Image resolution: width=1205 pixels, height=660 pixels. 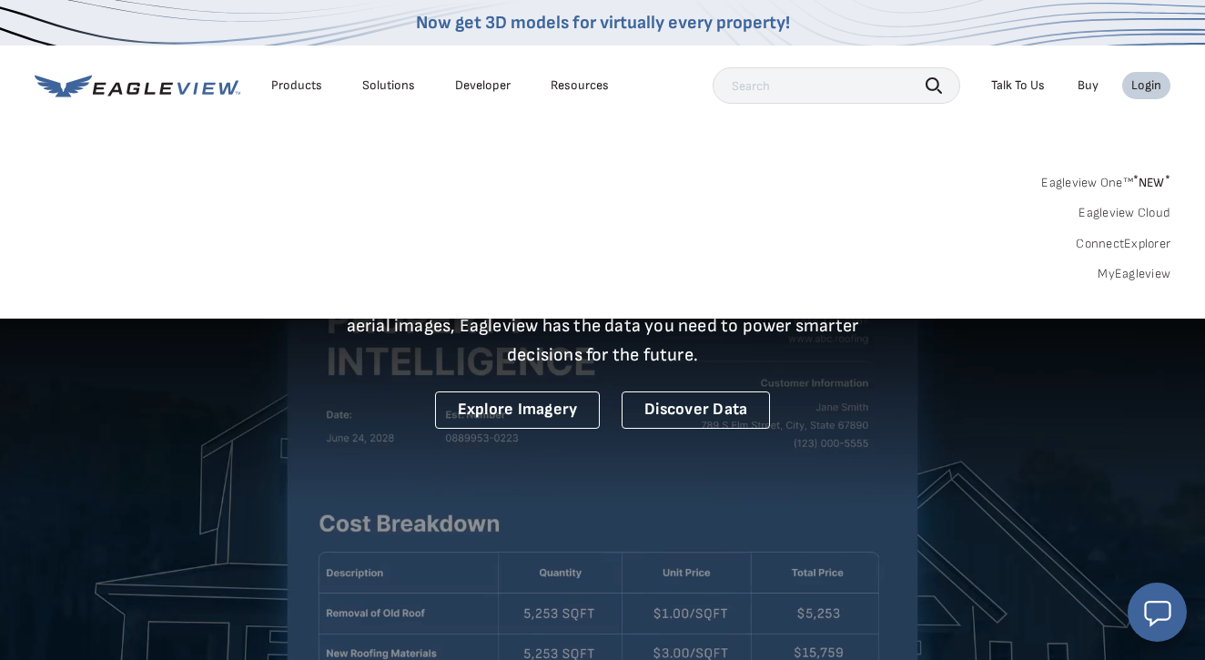 I want to click on div: Products, so click(x=297, y=86).